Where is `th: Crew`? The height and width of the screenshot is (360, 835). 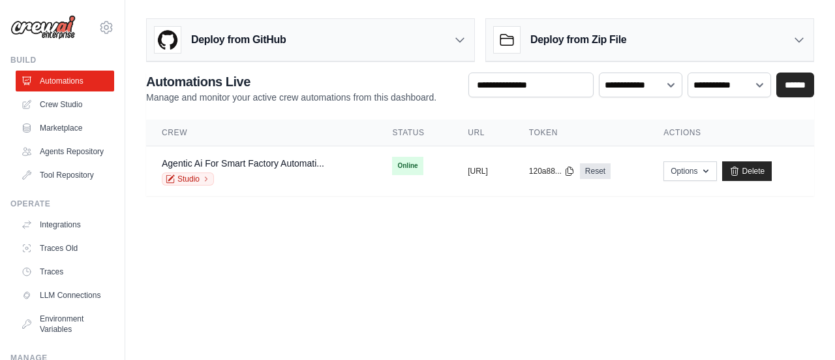
th: Crew is located at coordinates (261, 132).